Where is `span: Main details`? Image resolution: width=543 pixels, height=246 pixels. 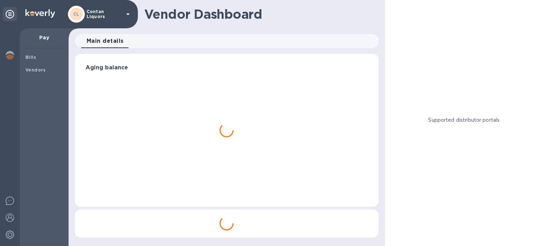
span: Main details is located at coordinates (105, 41).